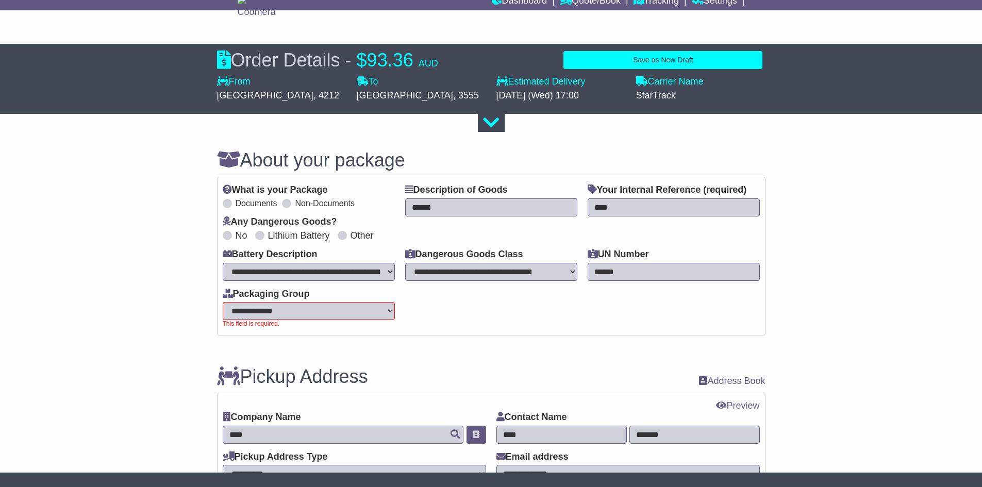 This screenshot has width=982, height=487. What do you see at coordinates (309, 324) in the screenshot?
I see `div: This field is required.` at bounding box center [309, 324].